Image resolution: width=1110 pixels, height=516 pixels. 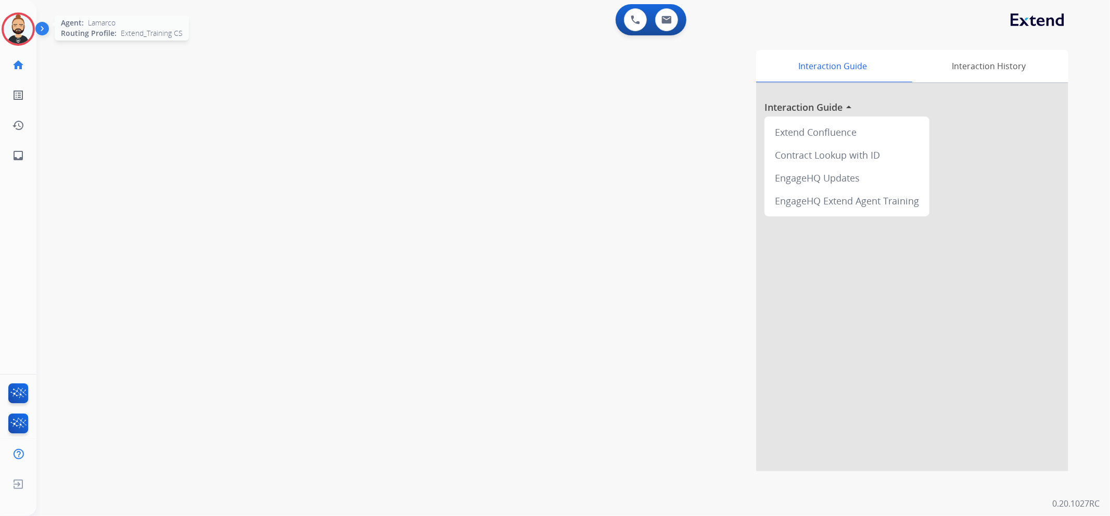 What do you see at coordinates (18, 95) in the screenshot?
I see `mat-icon: list_alt` at bounding box center [18, 95].